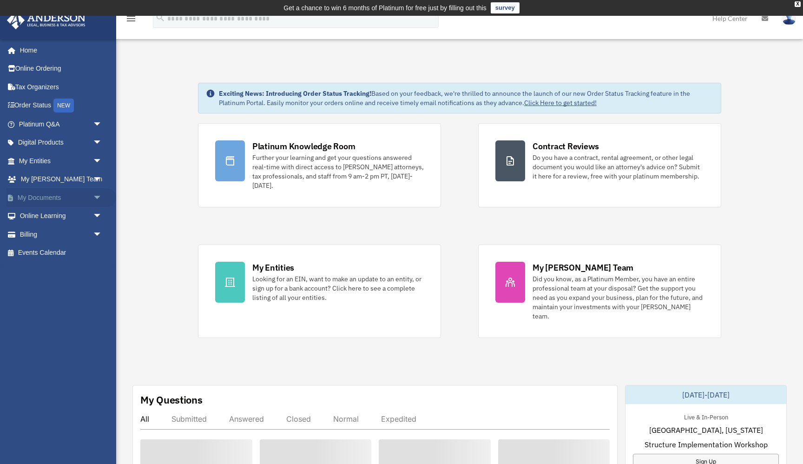  Describe the element at coordinates (466, 98) in the screenshot. I see `div: Based on your feedback, we're thrilled to announce the launch of our new Order Status Tracking fe...` at that location.